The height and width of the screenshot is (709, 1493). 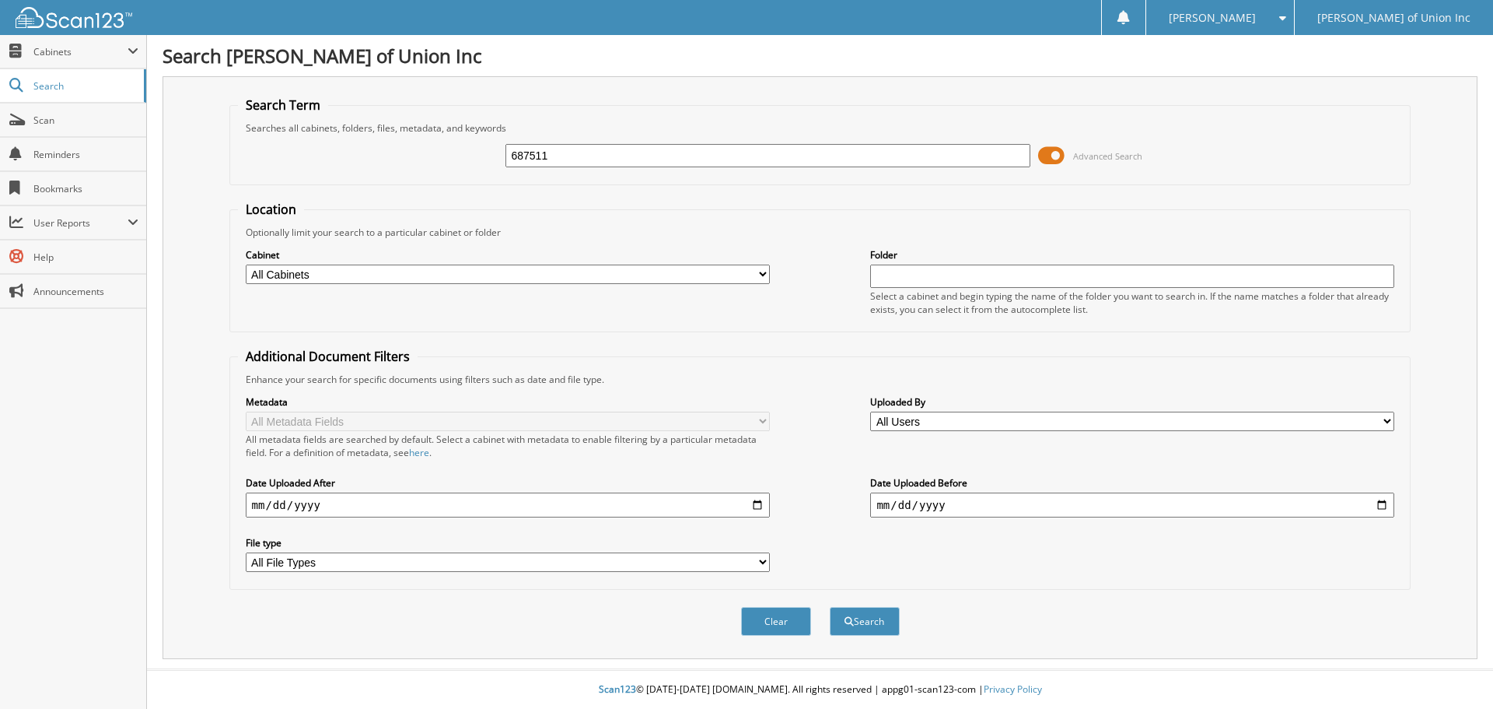 I want to click on div: Optionally limit your search to a particular cabinet or folder, so click(x=821, y=232).